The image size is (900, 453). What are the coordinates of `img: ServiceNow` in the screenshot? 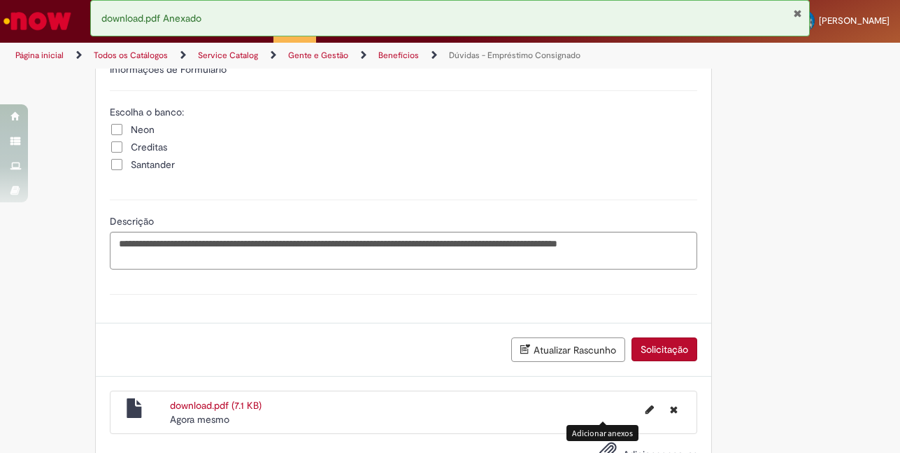 It's located at (37, 21).